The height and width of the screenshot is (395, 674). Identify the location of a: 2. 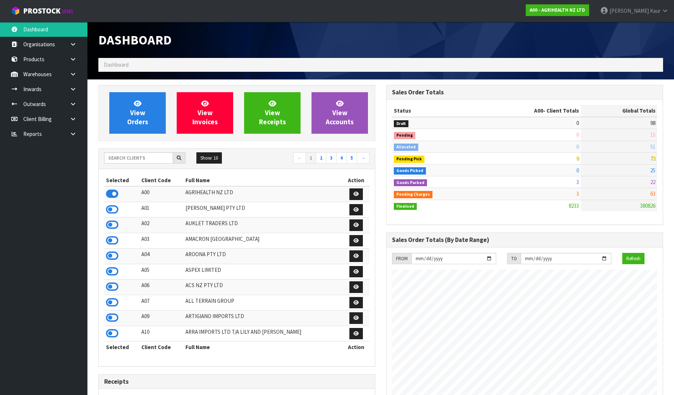
(321, 158).